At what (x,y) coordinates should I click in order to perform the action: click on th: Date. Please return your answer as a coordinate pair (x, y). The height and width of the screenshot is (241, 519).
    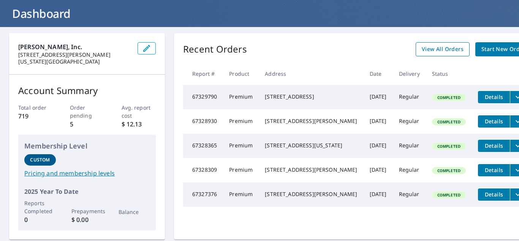
    Looking at the image, I should click on (378, 73).